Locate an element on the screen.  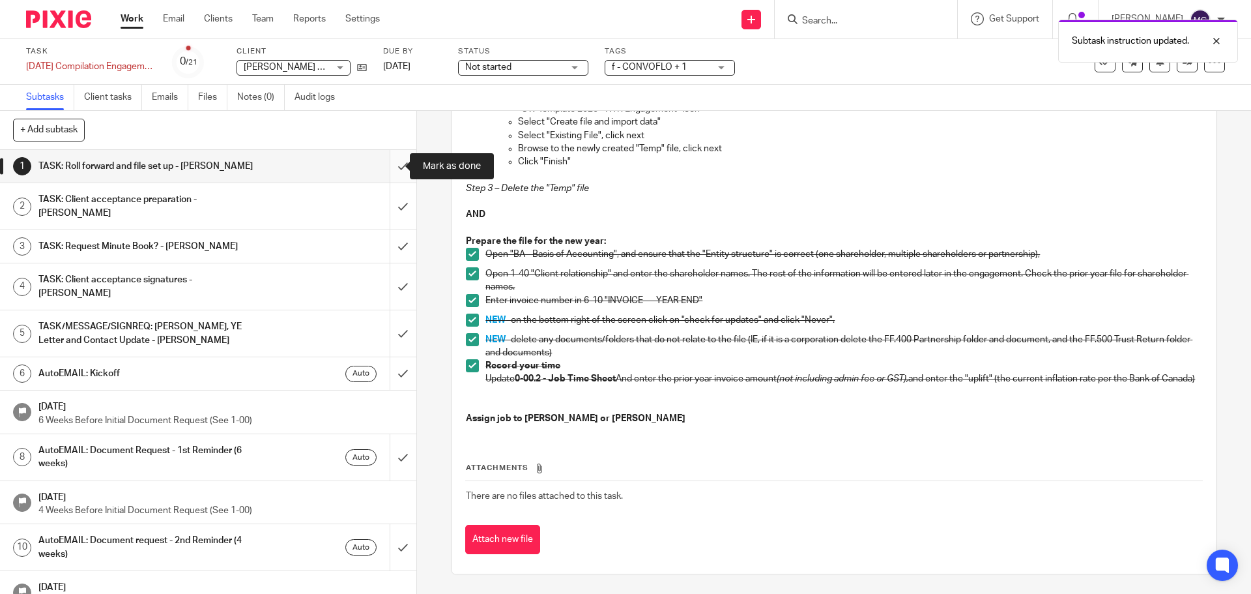
p: Select "Create file and import data" is located at coordinates (859, 122).